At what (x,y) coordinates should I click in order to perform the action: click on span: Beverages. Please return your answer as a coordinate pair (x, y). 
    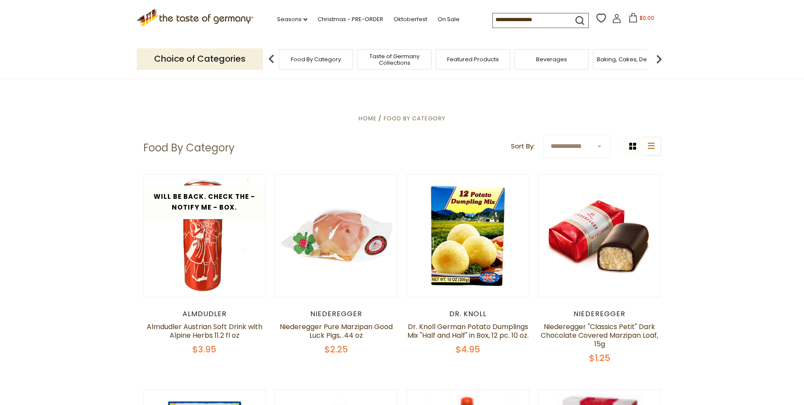
    Looking at the image, I should click on (552, 59).